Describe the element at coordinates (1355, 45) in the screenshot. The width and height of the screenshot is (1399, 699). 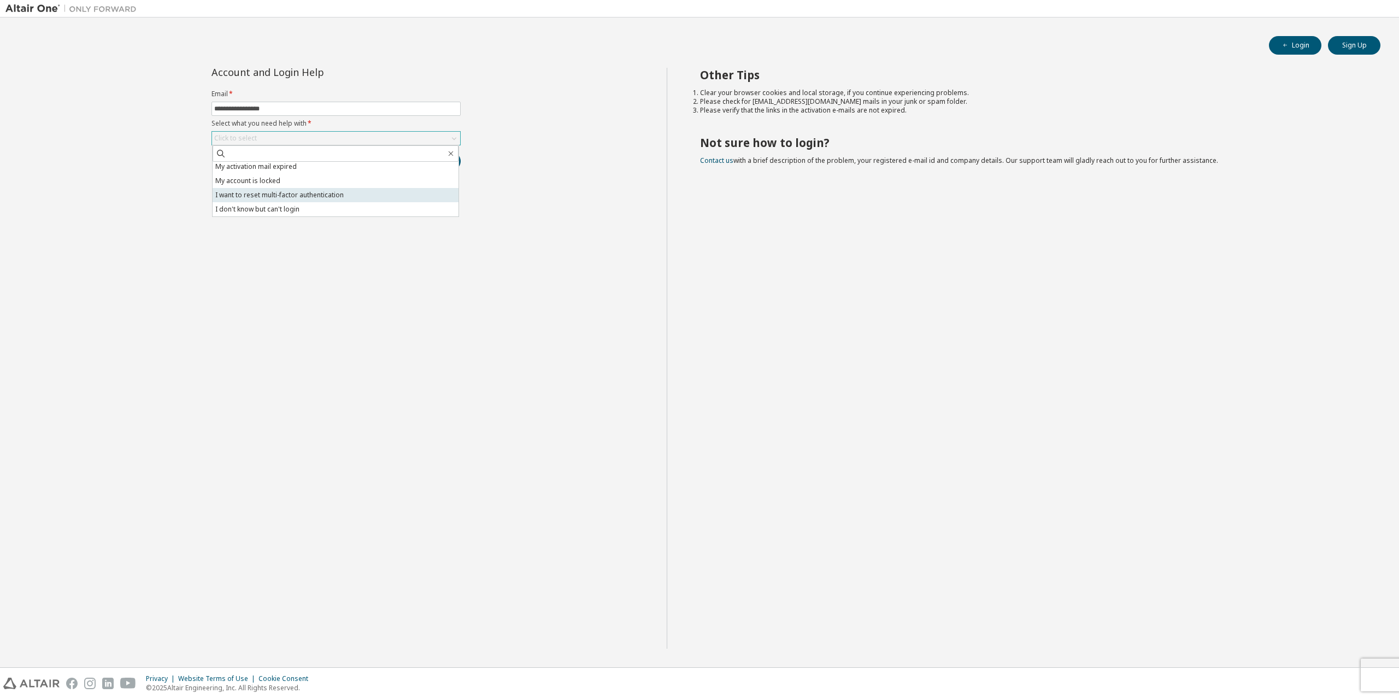
I see `button: Sign Up` at that location.